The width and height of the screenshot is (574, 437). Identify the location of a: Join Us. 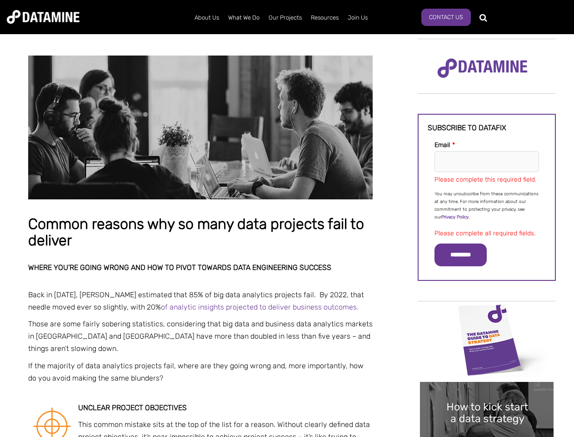
(358, 18).